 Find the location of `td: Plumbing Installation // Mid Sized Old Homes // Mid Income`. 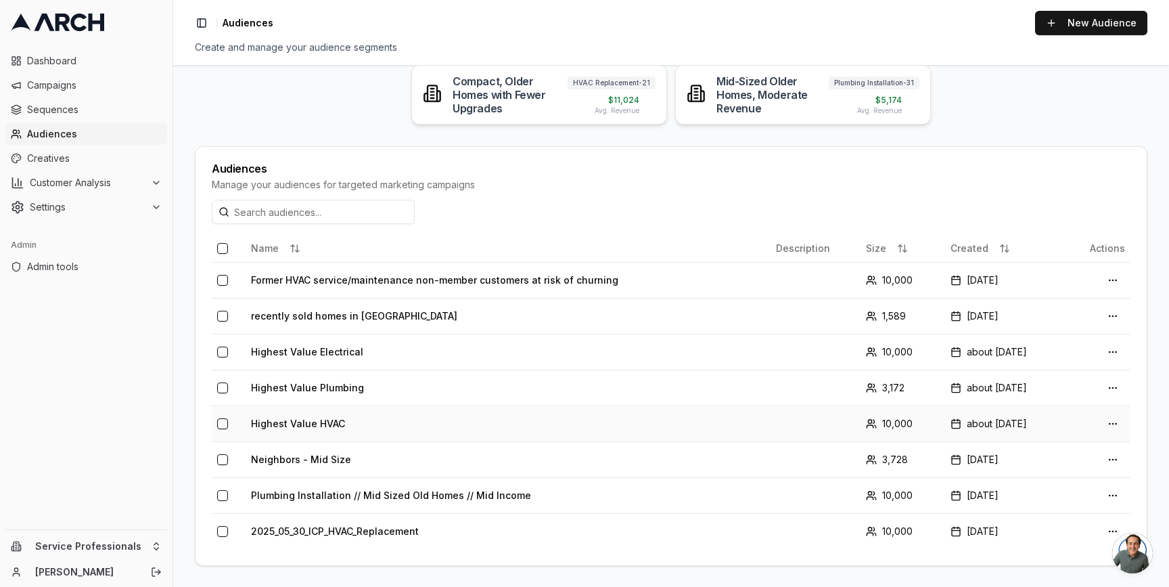

td: Plumbing Installation // Mid Sized Old Homes // Mid Income is located at coordinates (508, 495).